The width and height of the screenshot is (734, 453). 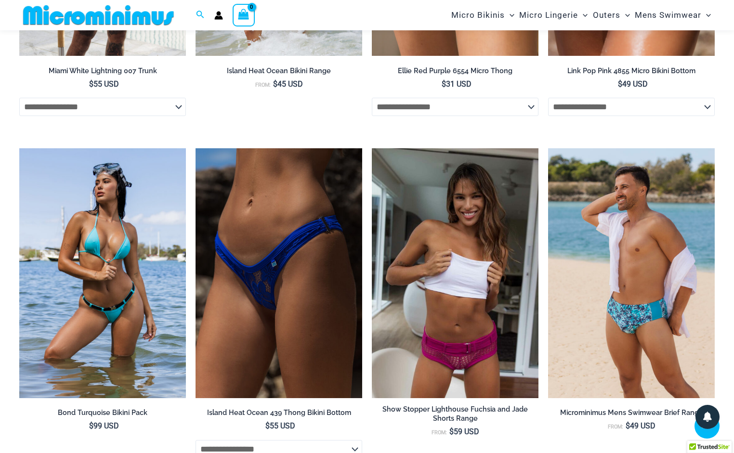 I want to click on a: Island Heat Ocean 439 Thong Bikini Bottom, so click(x=279, y=415).